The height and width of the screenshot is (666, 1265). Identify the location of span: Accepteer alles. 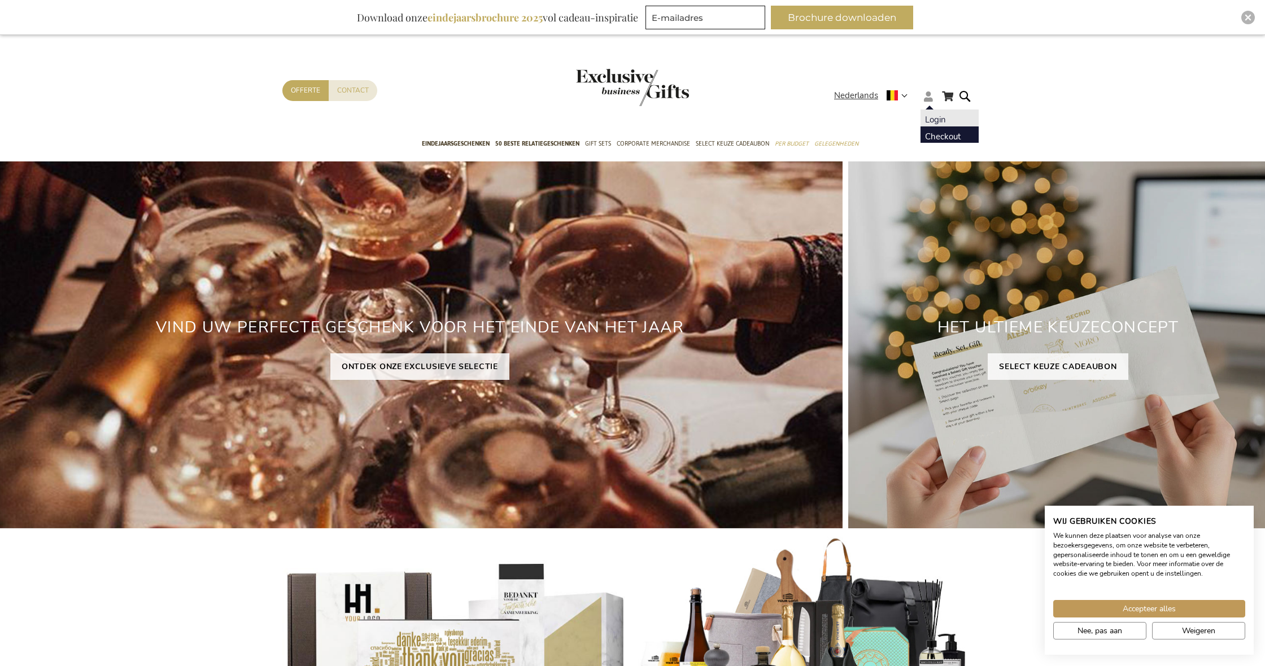
(1149, 609).